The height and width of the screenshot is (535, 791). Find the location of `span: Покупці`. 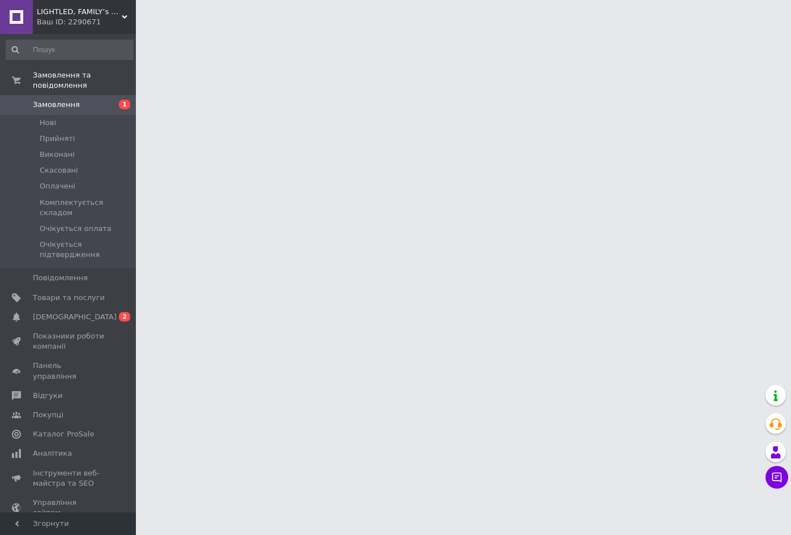

span: Покупці is located at coordinates (48, 415).